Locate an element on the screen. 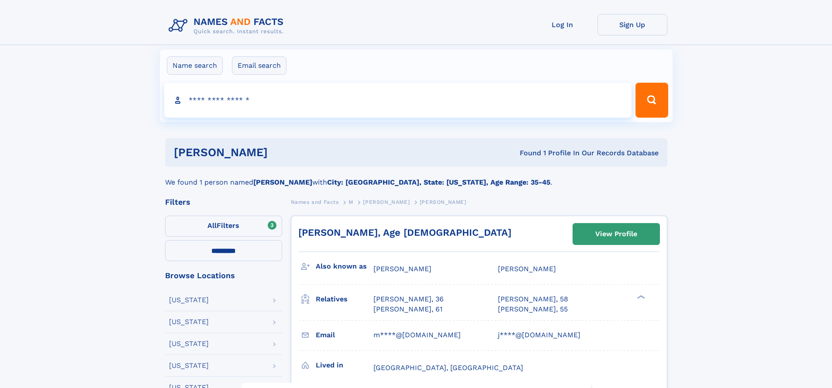 The height and width of the screenshot is (388, 832). label: Email search is located at coordinates (259, 66).